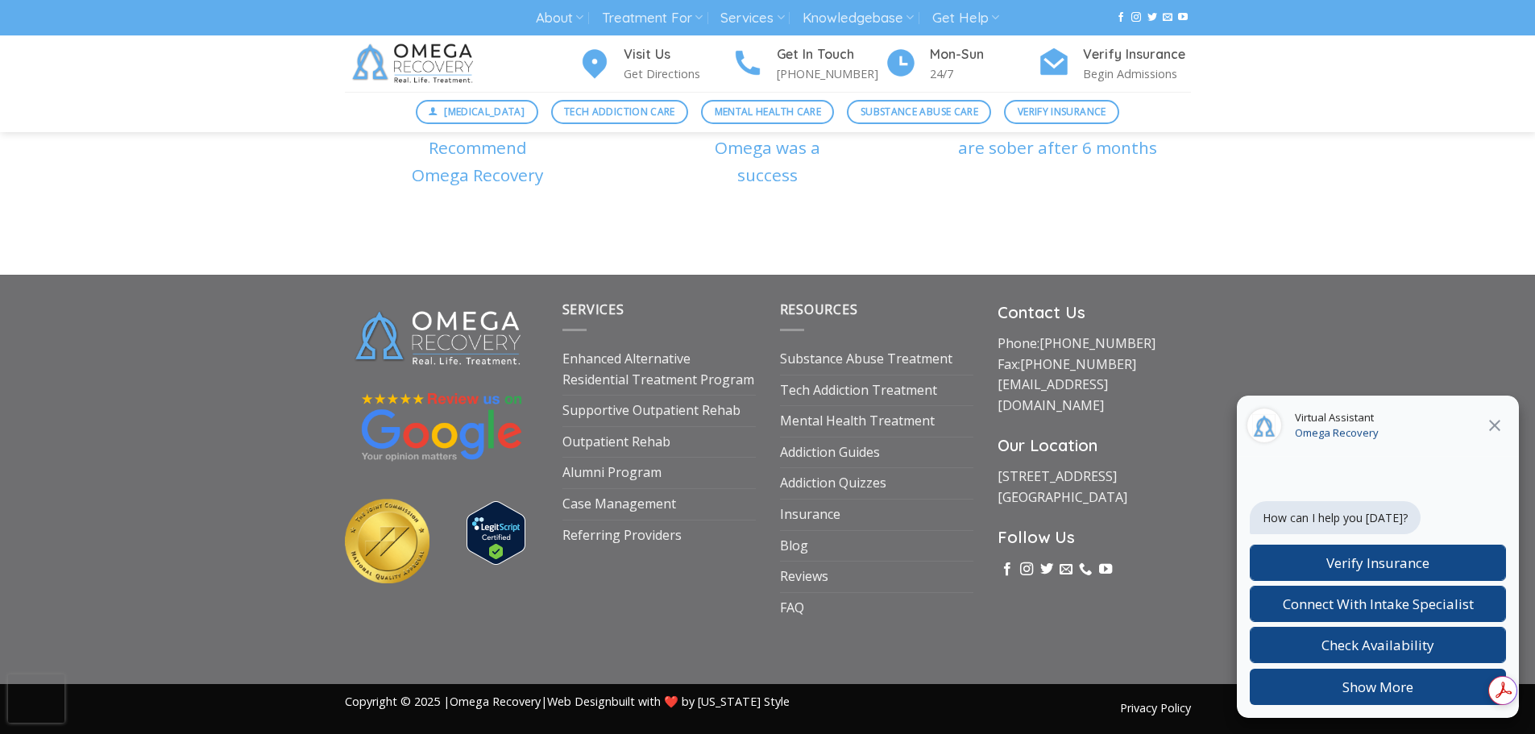 The height and width of the screenshot is (734, 1535). I want to click on a: About, so click(559, 18).